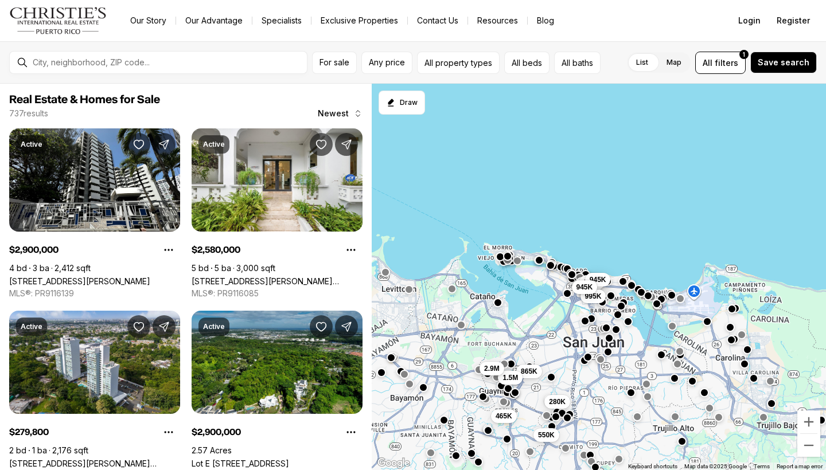 The width and height of the screenshot is (826, 470). What do you see at coordinates (783, 63) in the screenshot?
I see `span: Save search` at bounding box center [783, 63].